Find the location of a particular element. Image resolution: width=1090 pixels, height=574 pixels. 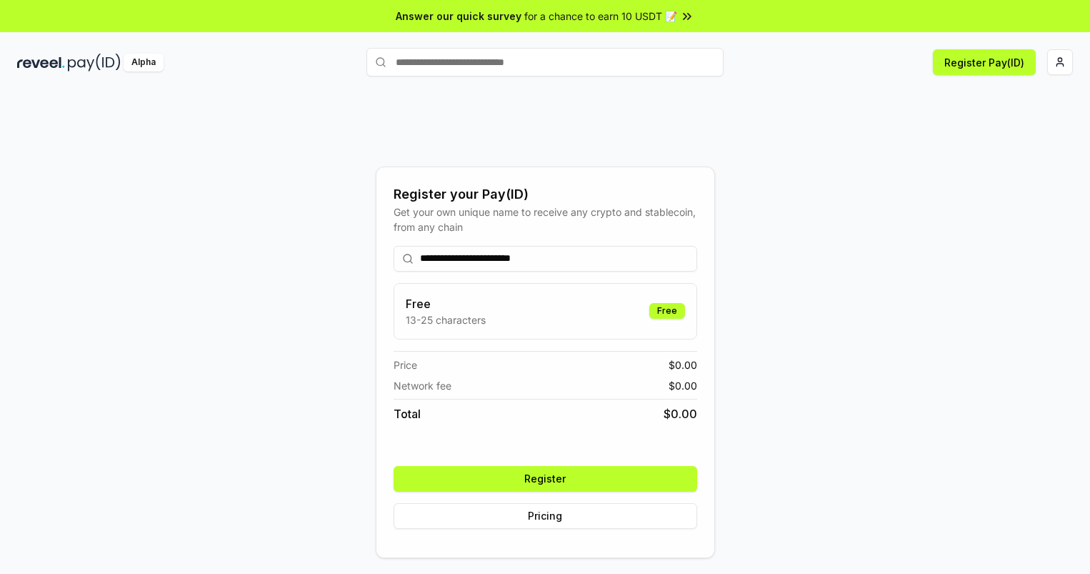

img: reveel_dark is located at coordinates (41, 62).